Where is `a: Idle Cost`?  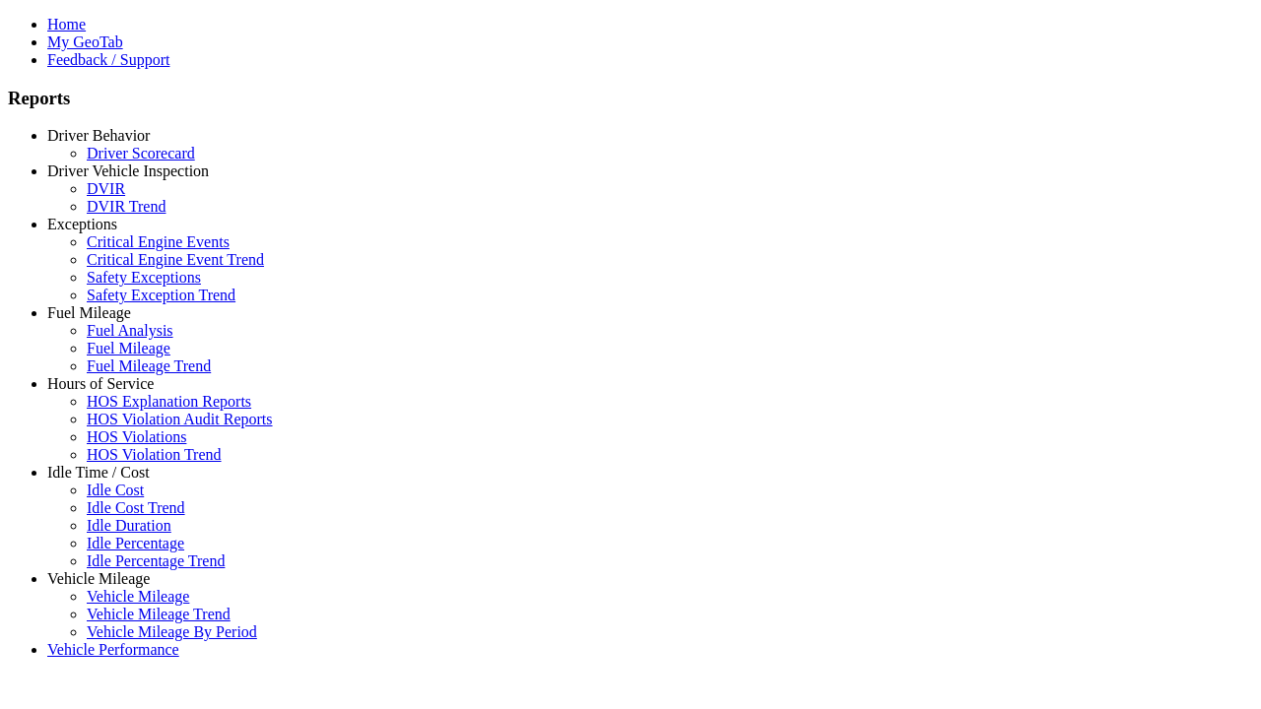
a: Idle Cost is located at coordinates (115, 489).